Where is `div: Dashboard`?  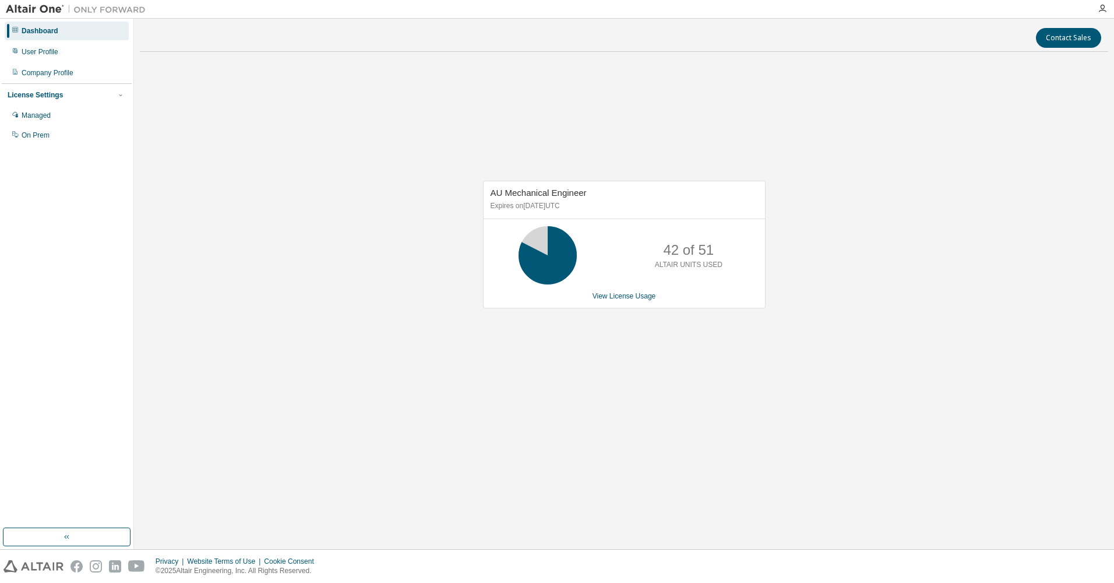
div: Dashboard is located at coordinates (40, 31).